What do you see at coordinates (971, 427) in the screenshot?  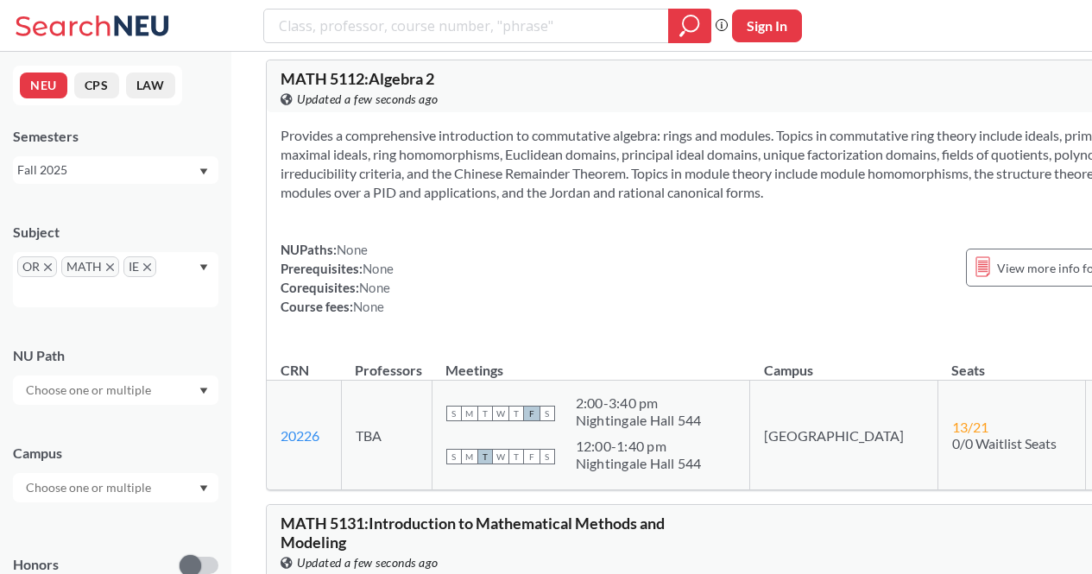 I see `span: 13 / 21` at bounding box center [971, 427].